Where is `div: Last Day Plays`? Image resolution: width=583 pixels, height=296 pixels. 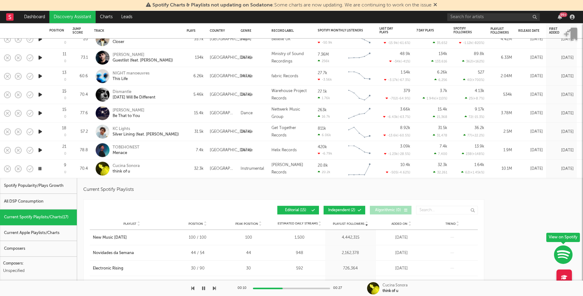 div: Last Day Plays is located at coordinates (390, 31).